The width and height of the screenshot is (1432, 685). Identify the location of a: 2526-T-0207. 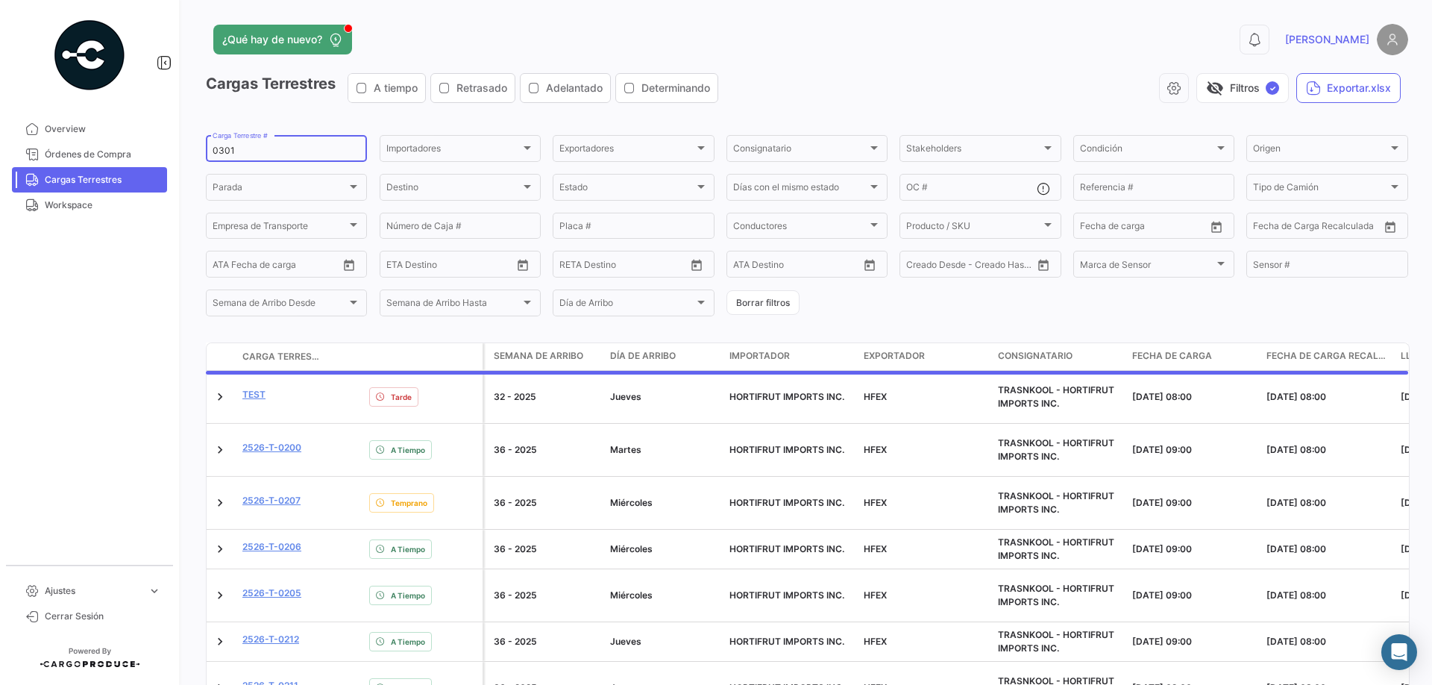
(272, 501).